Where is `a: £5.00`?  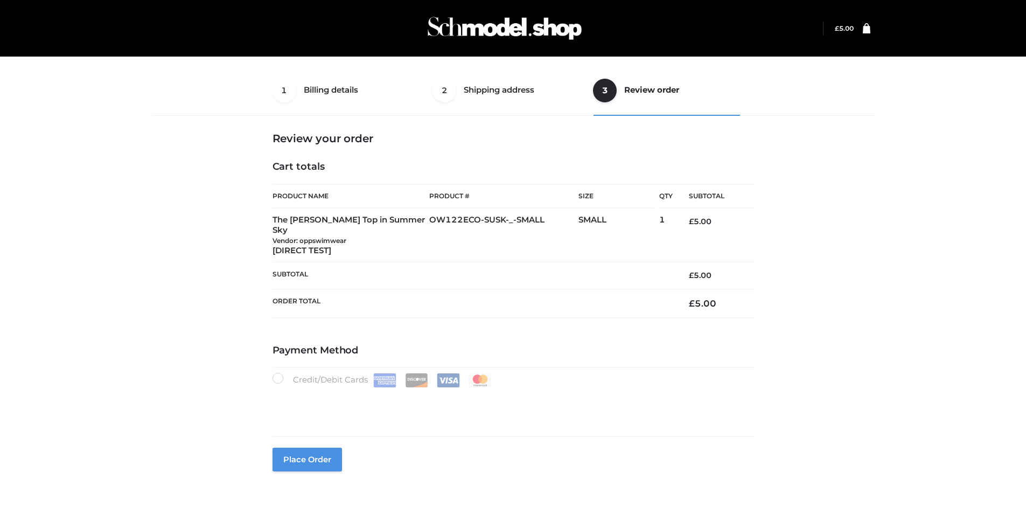
a: £5.00 is located at coordinates (844, 28).